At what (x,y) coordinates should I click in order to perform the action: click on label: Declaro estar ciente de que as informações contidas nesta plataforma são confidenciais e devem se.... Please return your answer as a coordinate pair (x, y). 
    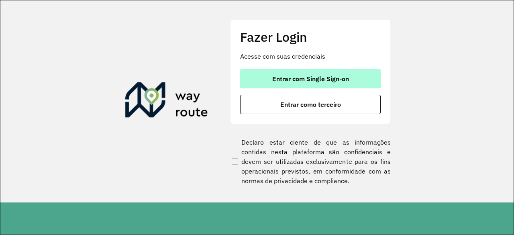
    Looking at the image, I should click on (310, 161).